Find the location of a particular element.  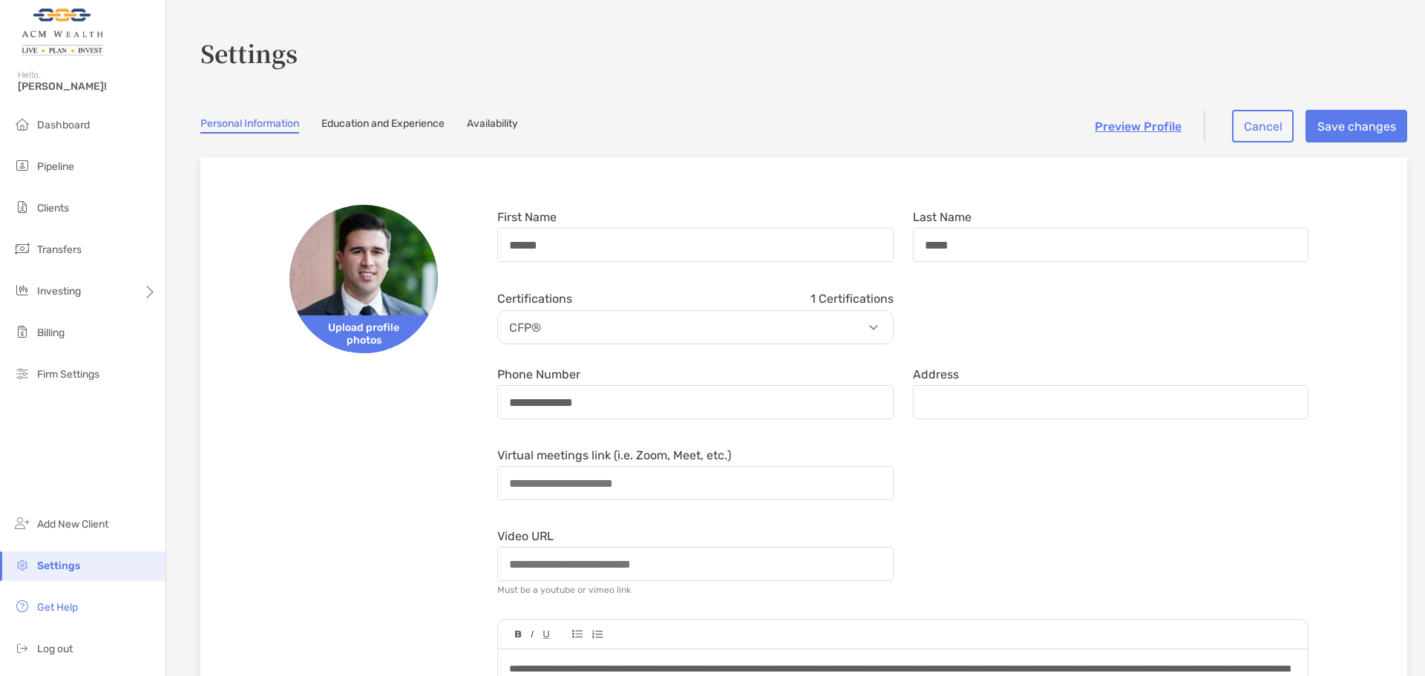

img: add_new_client icon is located at coordinates (22, 523).